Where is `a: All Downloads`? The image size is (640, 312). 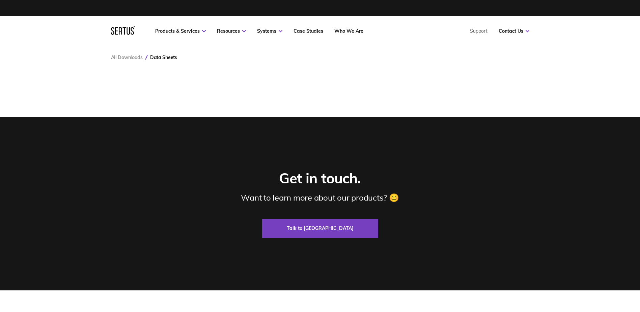 a: All Downloads is located at coordinates (127, 57).